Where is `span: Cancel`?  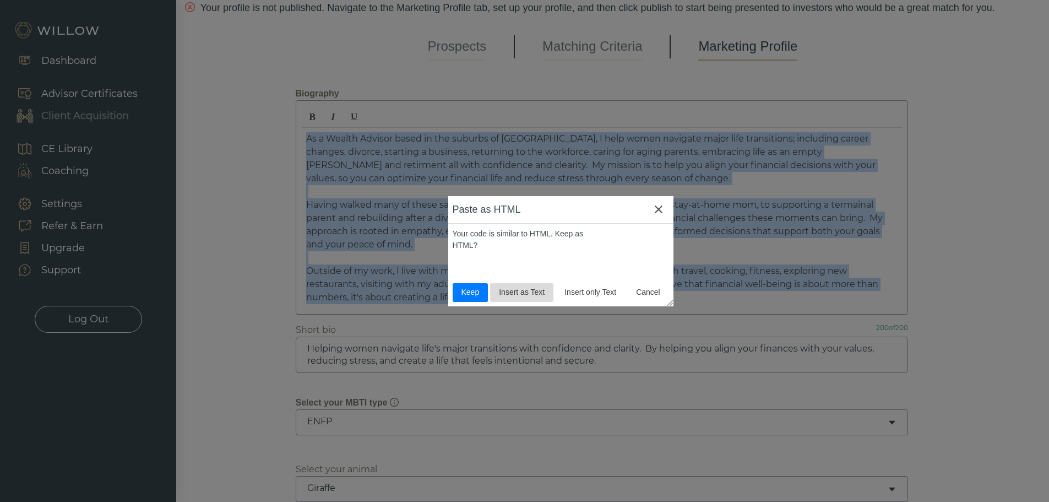 span: Cancel is located at coordinates (648, 292).